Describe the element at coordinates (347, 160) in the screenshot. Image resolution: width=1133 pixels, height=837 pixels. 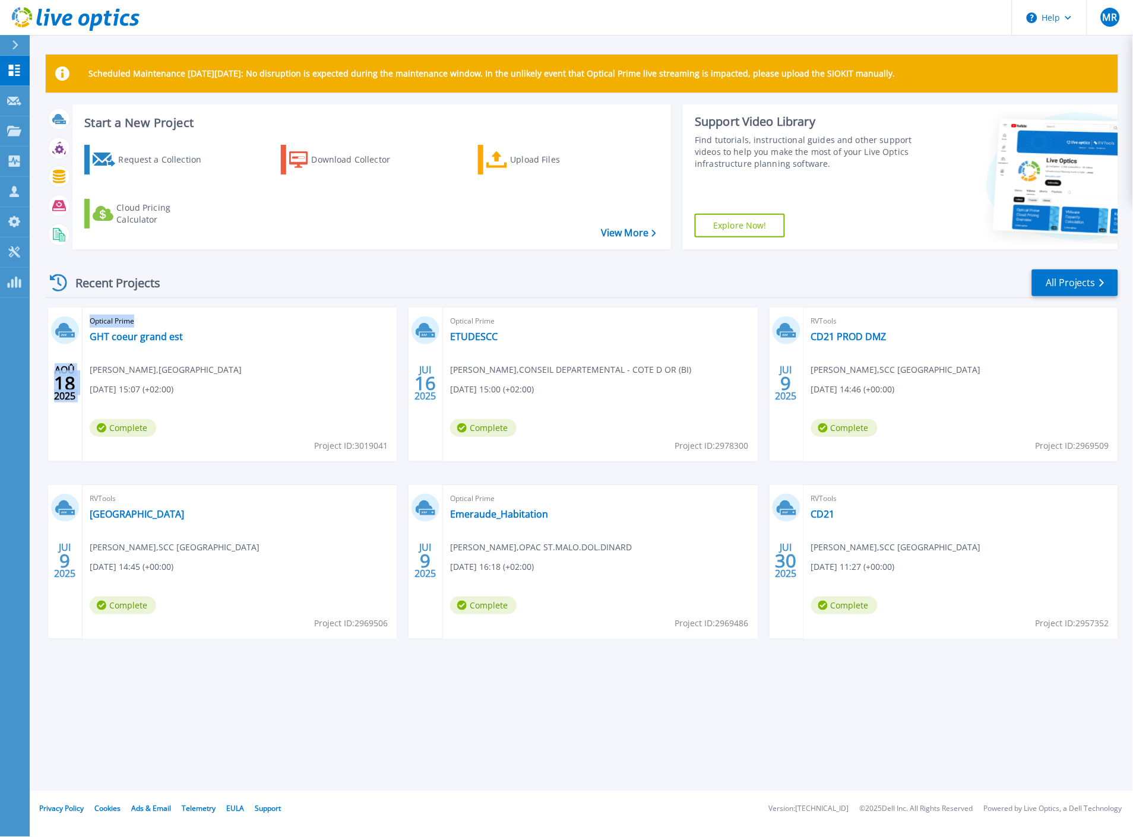
I see `a: Download Collector` at that location.